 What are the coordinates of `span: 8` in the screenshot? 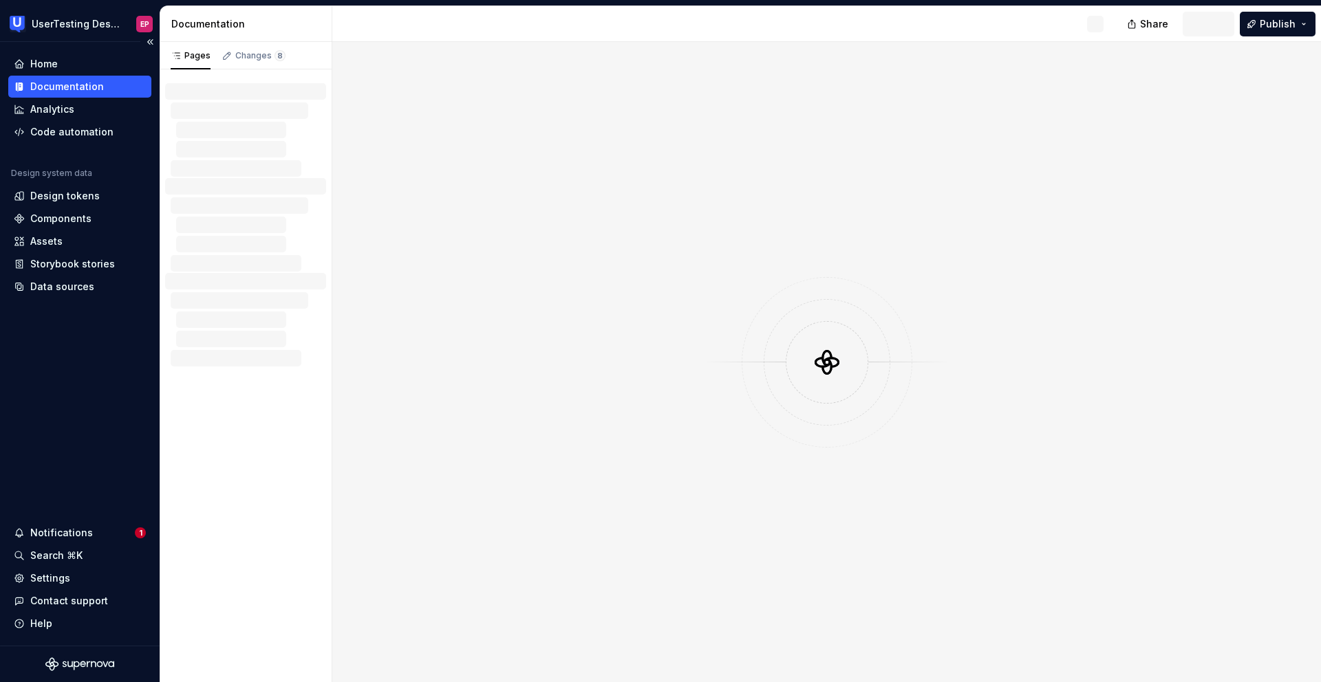 It's located at (280, 56).